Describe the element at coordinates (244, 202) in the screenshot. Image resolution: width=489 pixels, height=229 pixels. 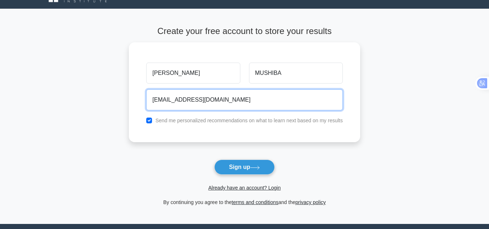
I see `div: By continuing you agree to the and the` at that location.